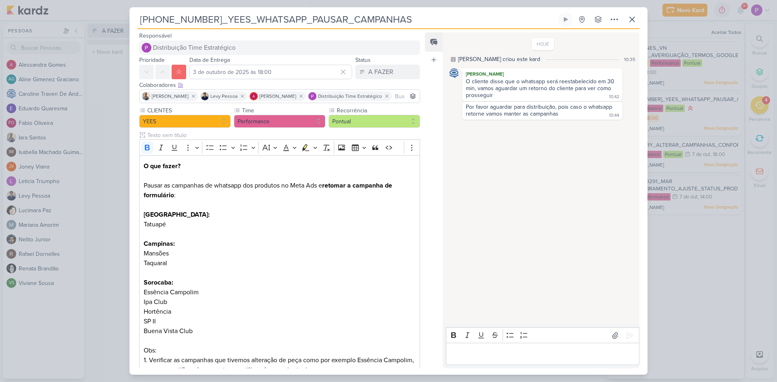 This screenshot has width=777, height=382. I want to click on input: Kard Sem Título, so click(347, 19).